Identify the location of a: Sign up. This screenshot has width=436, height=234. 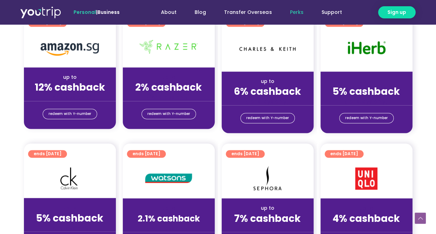
(397, 12).